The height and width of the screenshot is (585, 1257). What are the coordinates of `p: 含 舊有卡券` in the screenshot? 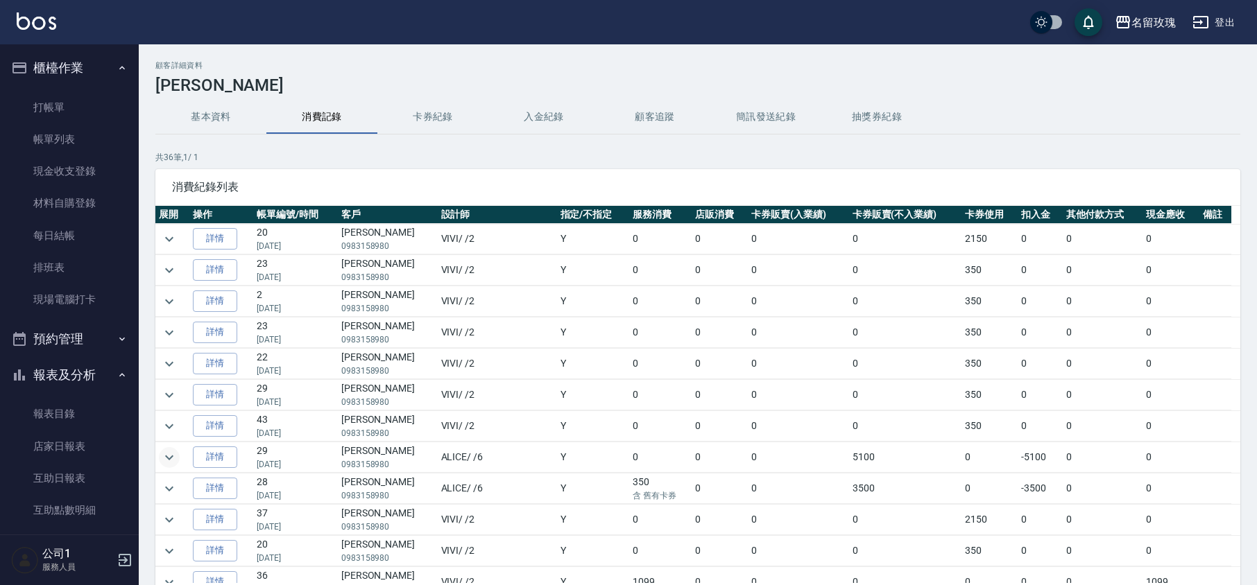 It's located at (660, 496).